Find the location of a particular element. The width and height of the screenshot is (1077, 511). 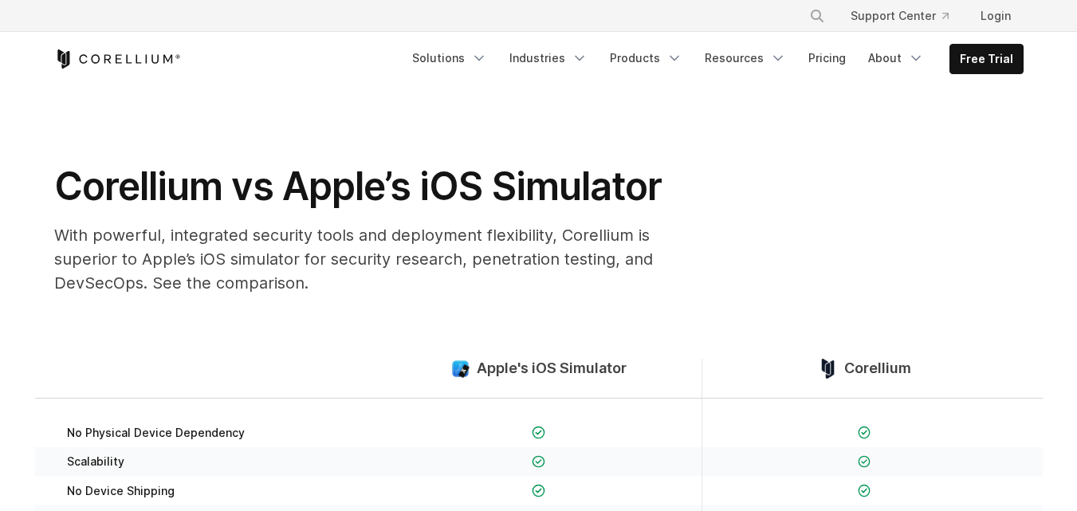

span: No Device Shipping is located at coordinates (120, 491).